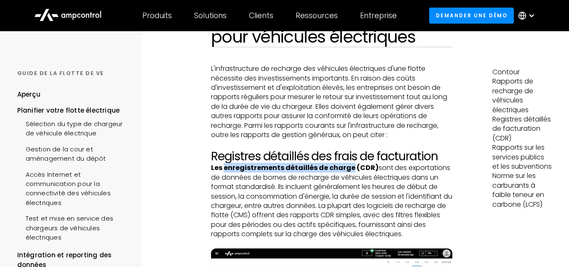 The width and height of the screenshot is (569, 267). Describe the element at coordinates (68, 188) in the screenshot. I see `font: Accès Internet et communication pour la connectivité des véhicules électriques` at that location.